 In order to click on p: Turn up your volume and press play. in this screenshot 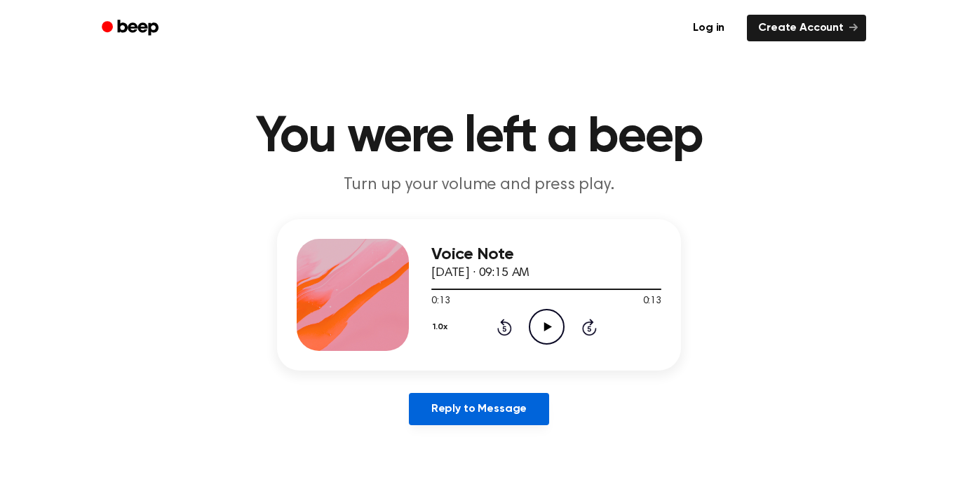, I will do `click(479, 185)`.